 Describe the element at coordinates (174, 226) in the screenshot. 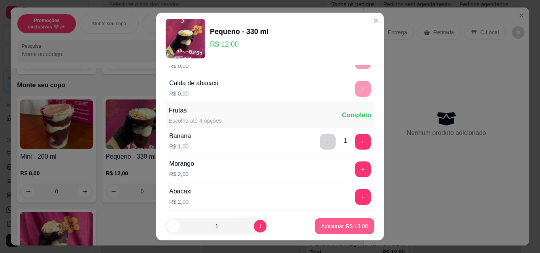

I see `button: decrease-product-quantity` at that location.